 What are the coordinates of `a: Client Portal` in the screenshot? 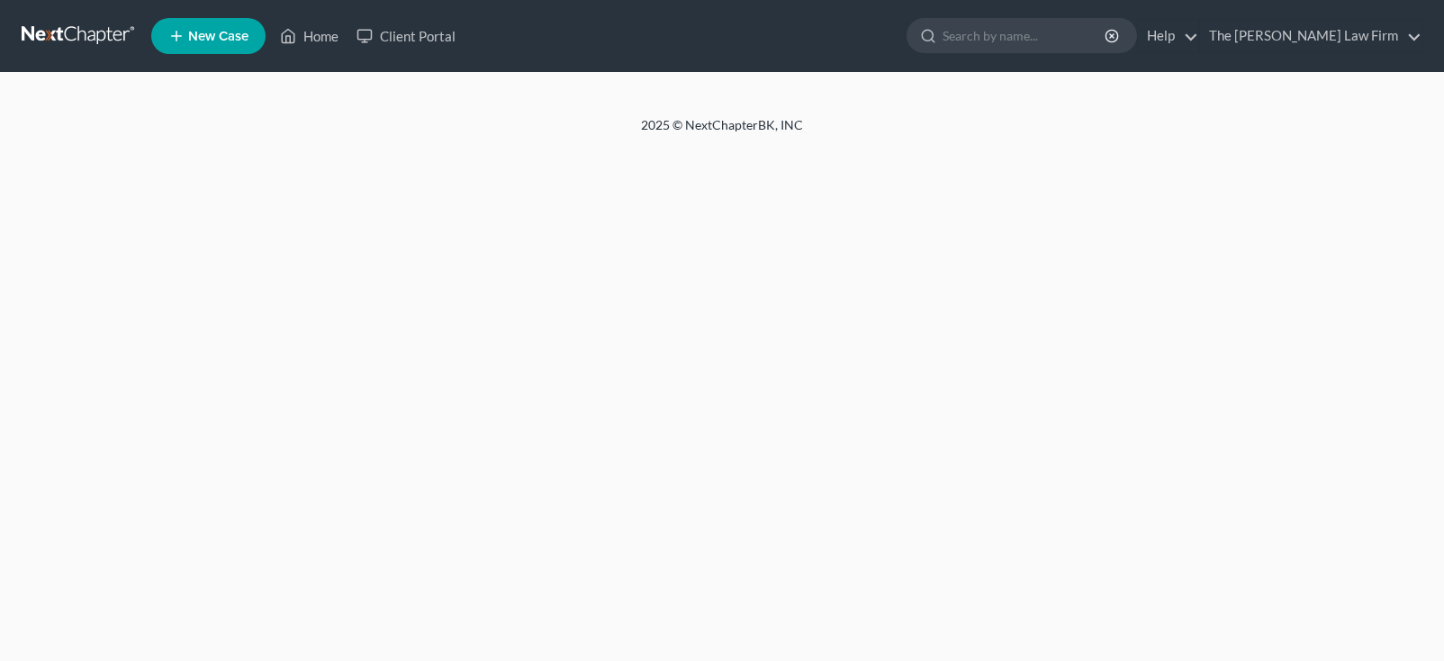 It's located at (406, 36).